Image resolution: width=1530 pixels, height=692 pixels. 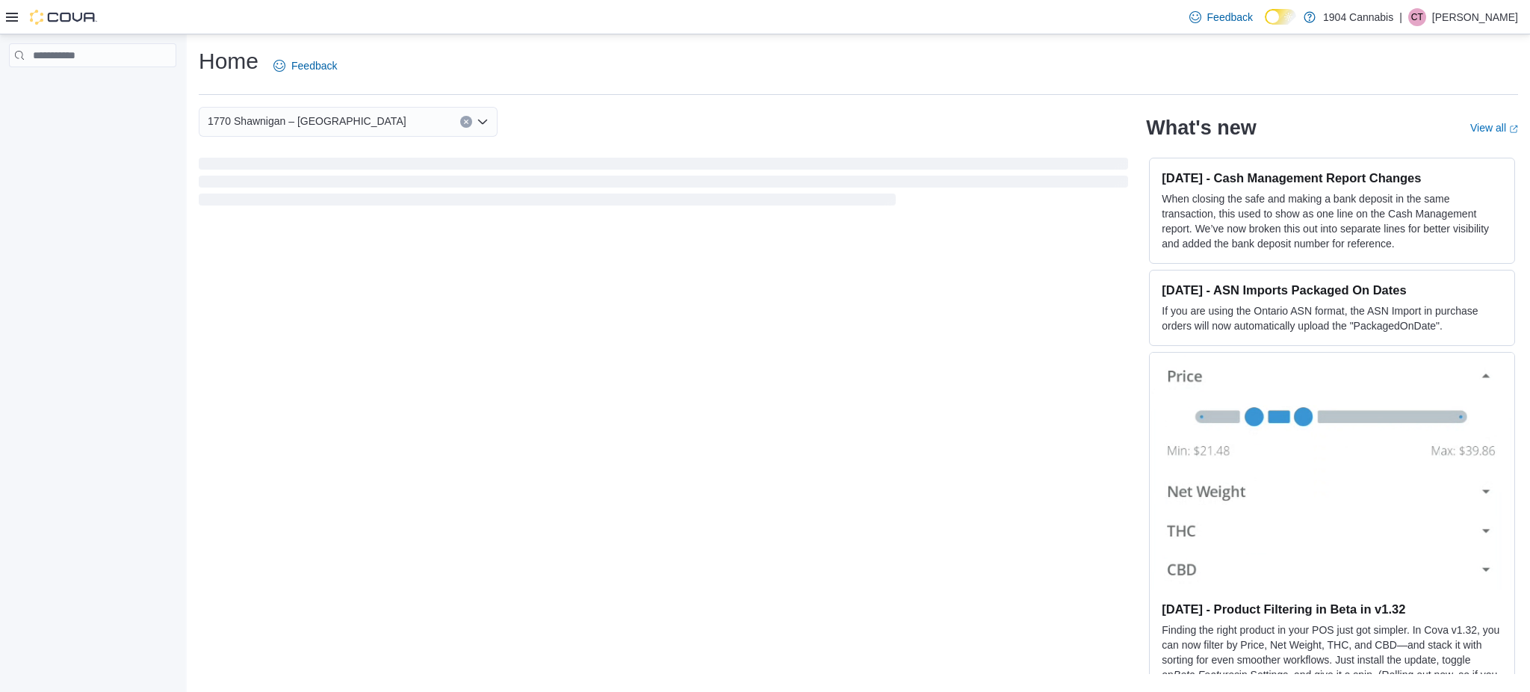 I want to click on nav: Complex example, so click(x=93, y=88).